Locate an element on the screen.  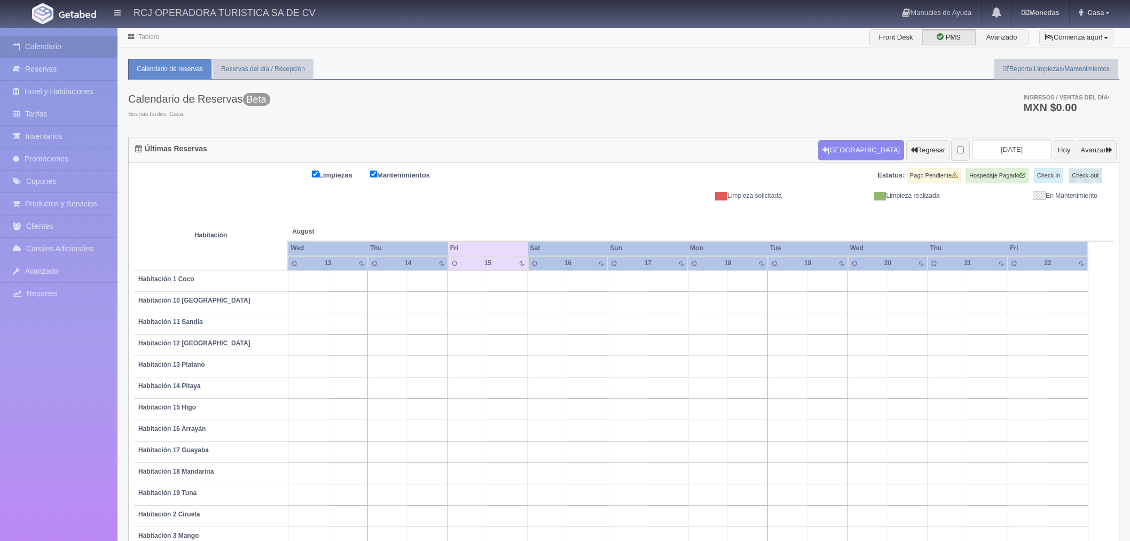
div: 21 is located at coordinates (968, 263).